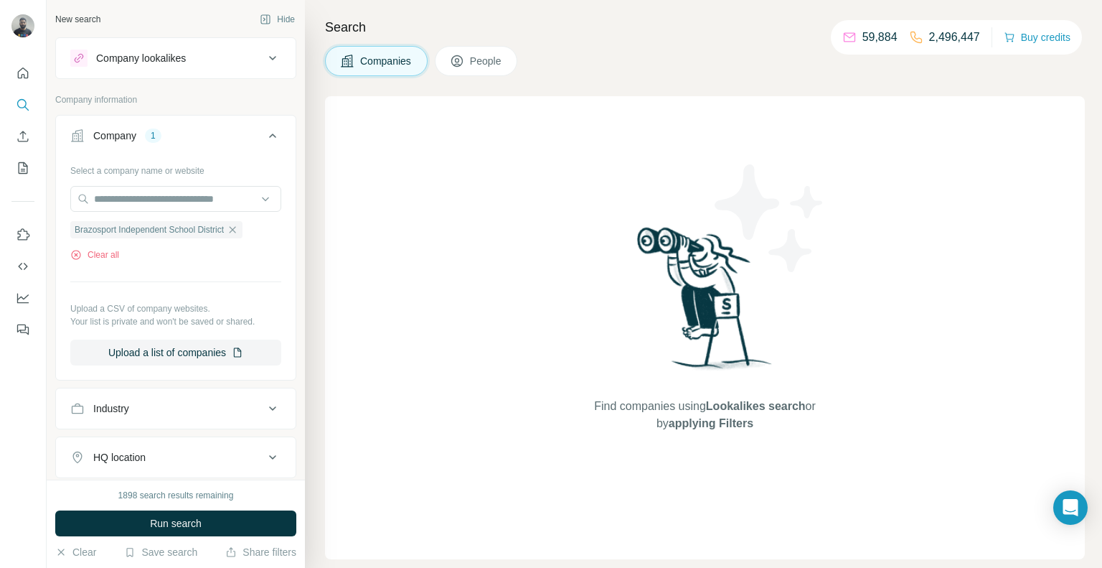 The width and height of the screenshot is (1102, 568). Describe the element at coordinates (176, 352) in the screenshot. I see `button: Upload a list of companies` at that location.